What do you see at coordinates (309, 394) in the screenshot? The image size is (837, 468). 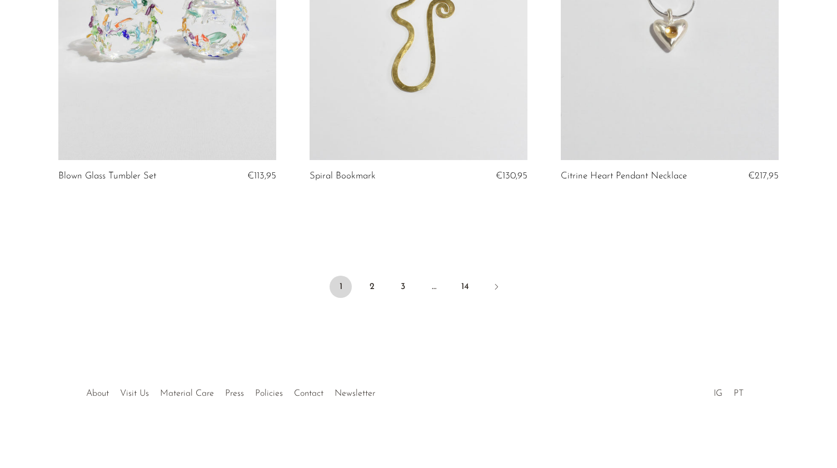 I see `a: Contact` at bounding box center [309, 394].